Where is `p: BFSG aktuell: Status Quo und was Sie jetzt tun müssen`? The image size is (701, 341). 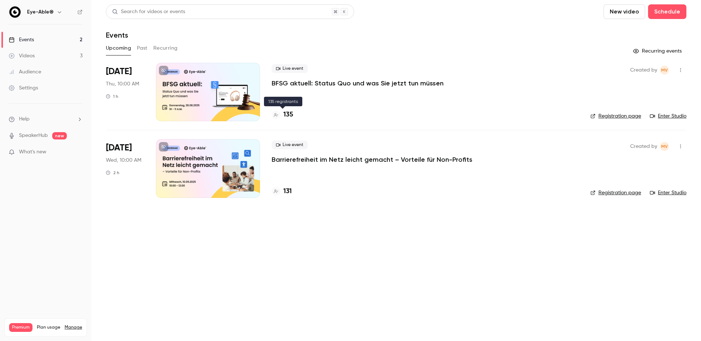
p: BFSG aktuell: Status Quo und was Sie jetzt tun müssen is located at coordinates (357, 83).